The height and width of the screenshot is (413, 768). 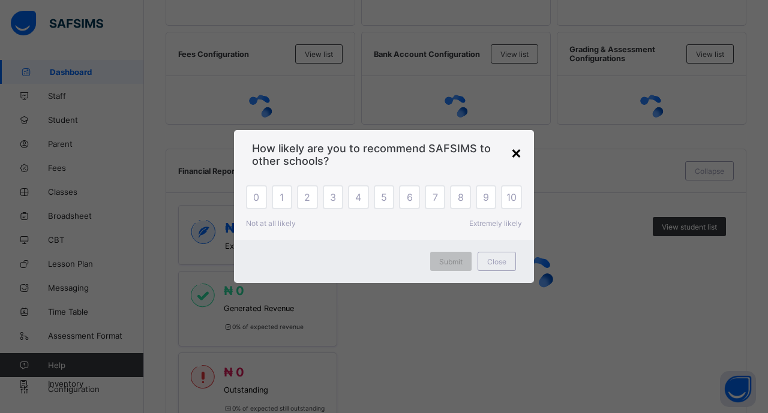 What do you see at coordinates (511, 197) in the screenshot?
I see `span: 10` at bounding box center [511, 197].